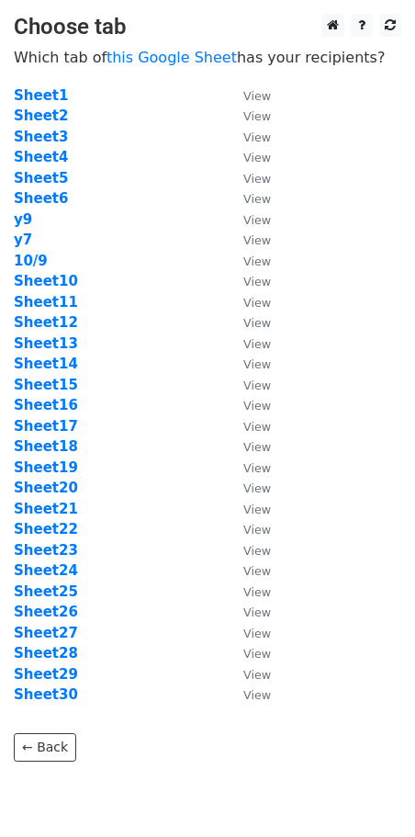 Image resolution: width=415 pixels, height=837 pixels. Describe the element at coordinates (46, 322) in the screenshot. I see `strong: Sheet12` at that location.